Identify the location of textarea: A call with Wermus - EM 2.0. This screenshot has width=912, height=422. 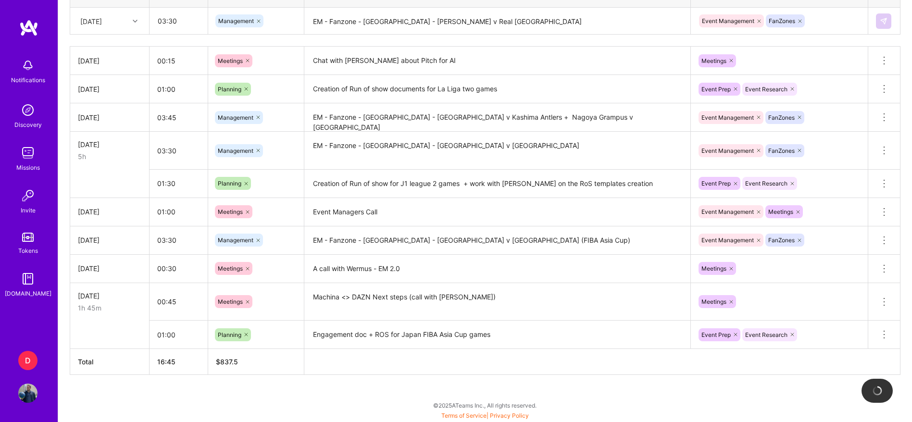
(497, 269).